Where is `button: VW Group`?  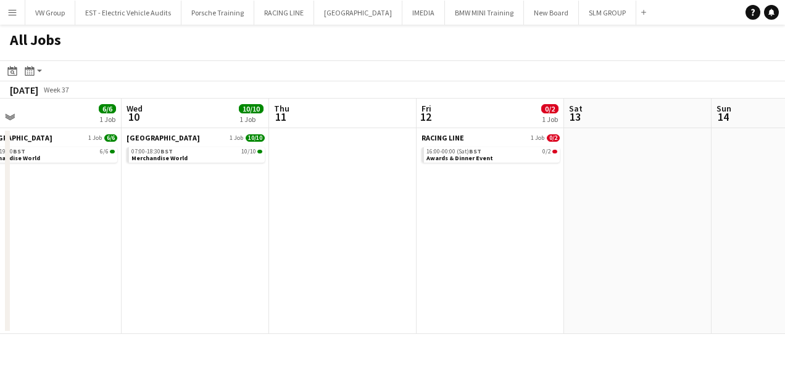 button: VW Group is located at coordinates (50, 12).